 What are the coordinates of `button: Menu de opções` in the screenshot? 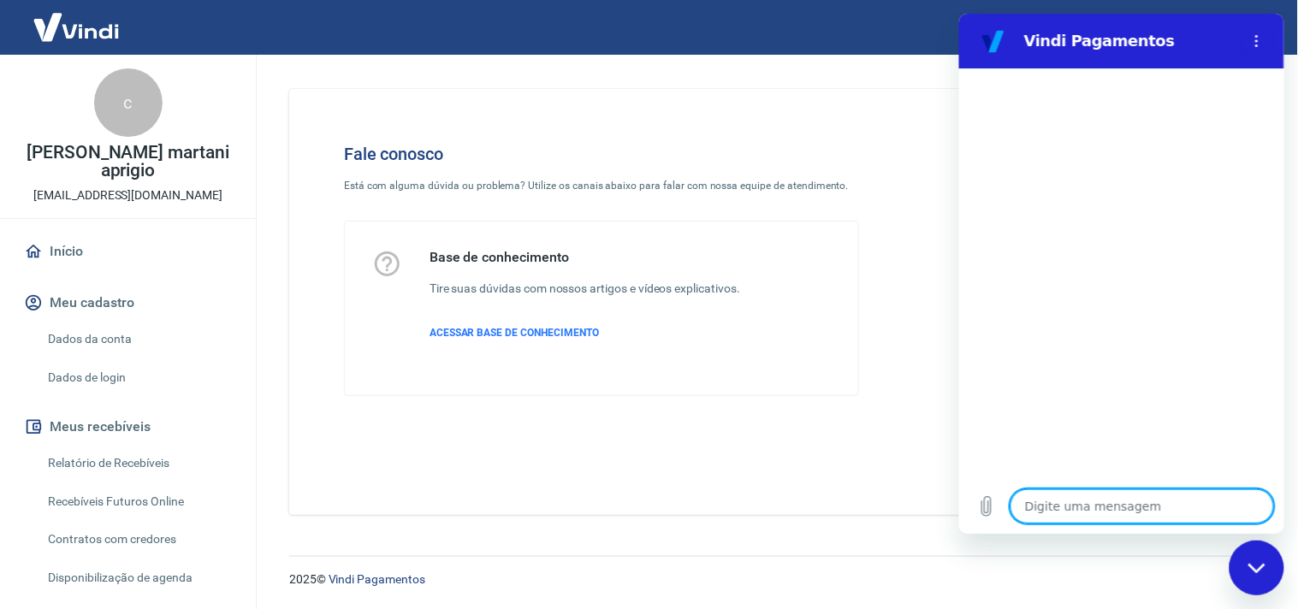 It's located at (298, 27).